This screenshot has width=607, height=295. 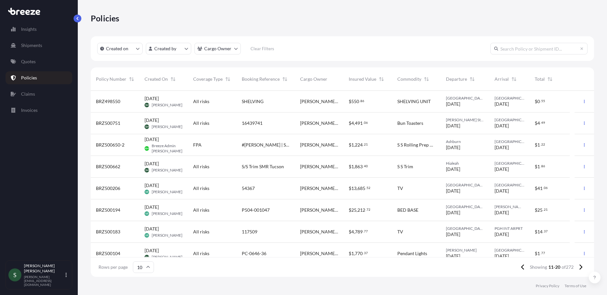 What do you see at coordinates (263, 167) in the screenshot?
I see `span: S/S Trim SMR Tucson` at bounding box center [263, 167].